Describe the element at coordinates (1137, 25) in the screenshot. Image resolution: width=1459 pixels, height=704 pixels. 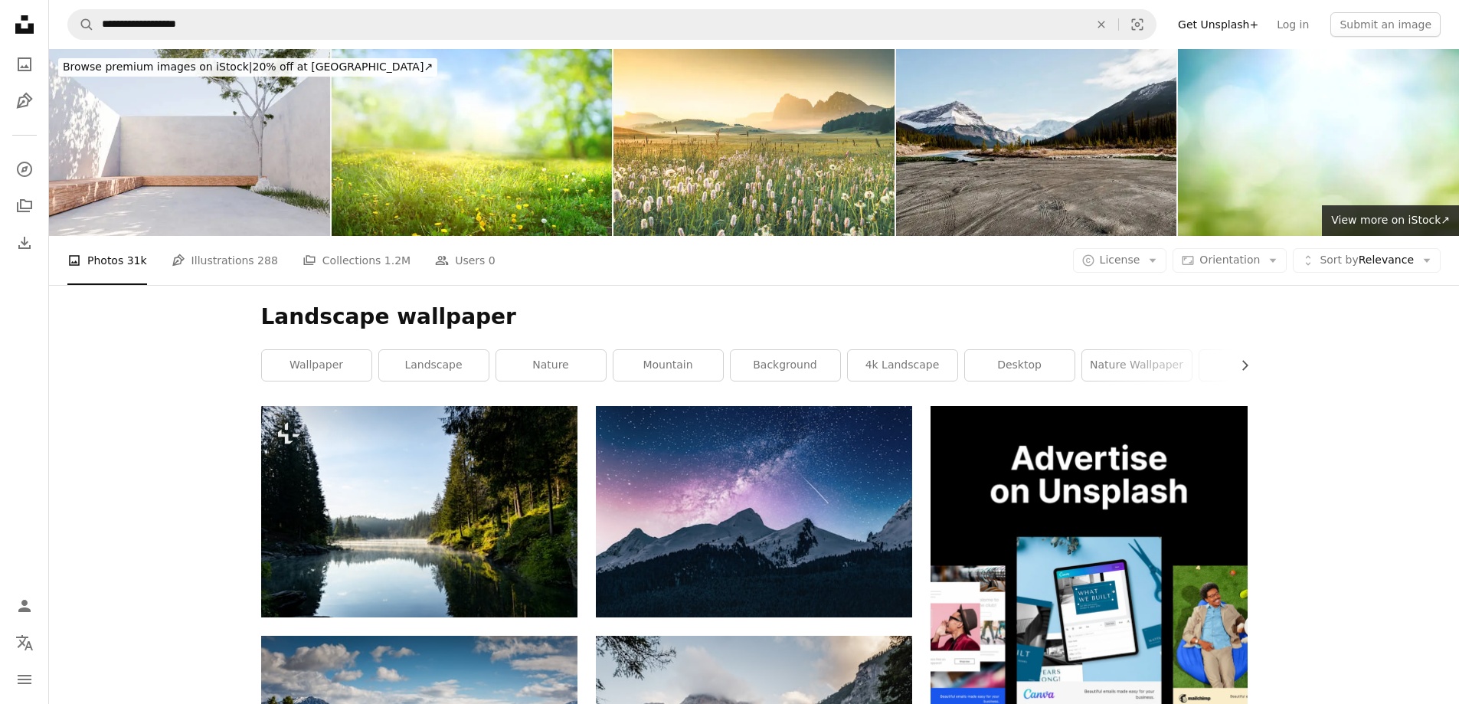
I see `button: Visual search` at that location.